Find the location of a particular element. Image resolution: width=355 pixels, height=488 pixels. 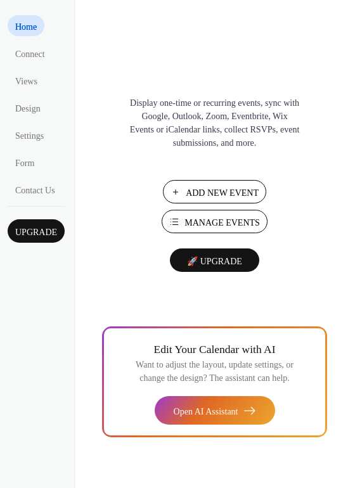

a: Form is located at coordinates (25, 162).